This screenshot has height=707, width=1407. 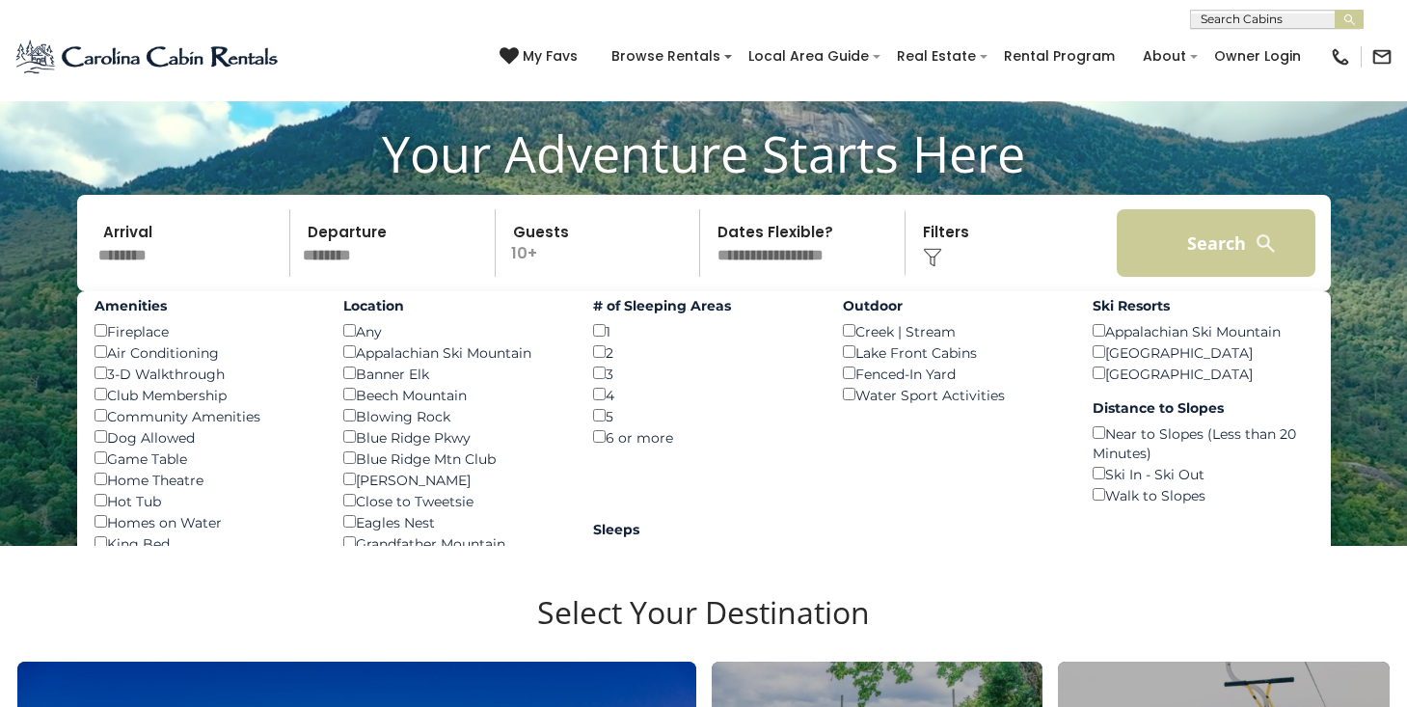 I want to click on div: Walk to Slopes, so click(x=1202, y=495).